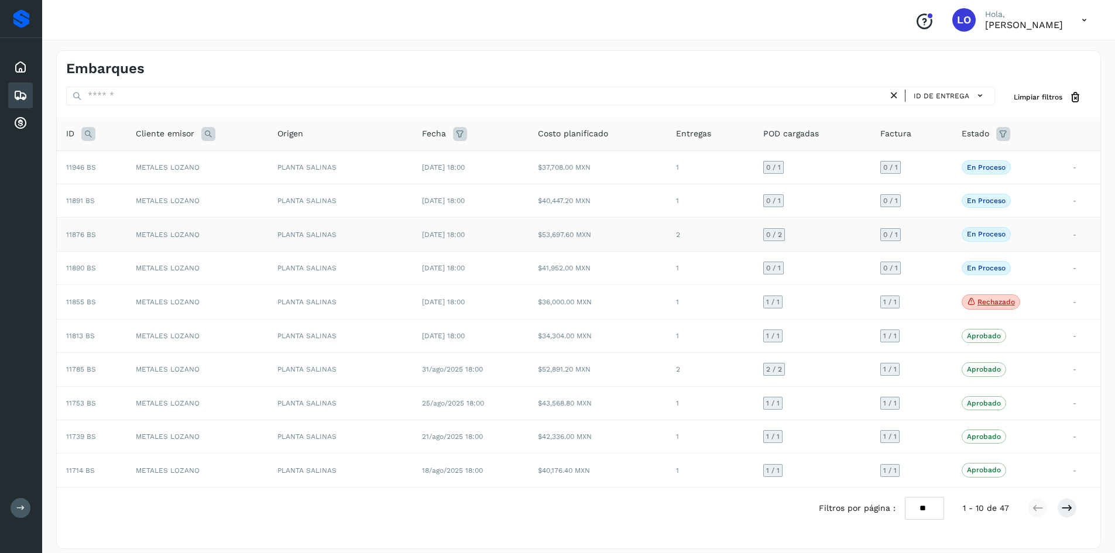 Image resolution: width=1115 pixels, height=553 pixels. What do you see at coordinates (598, 403) in the screenshot?
I see `td: $43,568.80 MXN` at bounding box center [598, 403].